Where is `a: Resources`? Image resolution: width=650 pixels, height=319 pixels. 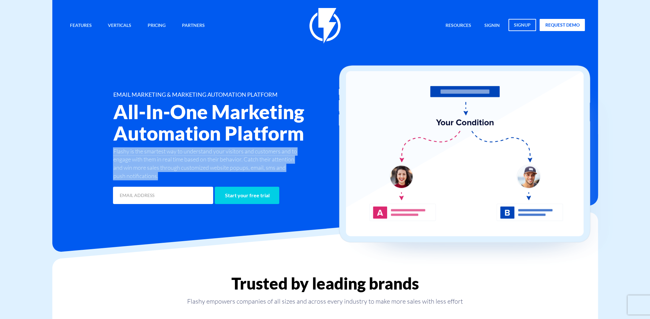
a: Resources is located at coordinates (458, 26).